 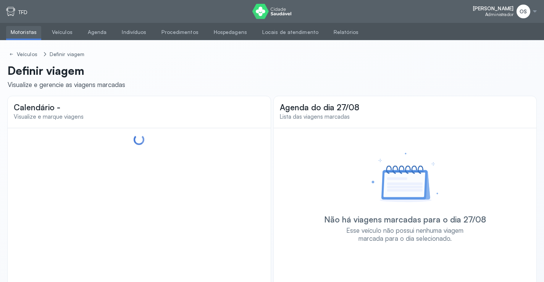 What do you see at coordinates (499, 14) in the screenshot?
I see `span: Administrador` at bounding box center [499, 14].